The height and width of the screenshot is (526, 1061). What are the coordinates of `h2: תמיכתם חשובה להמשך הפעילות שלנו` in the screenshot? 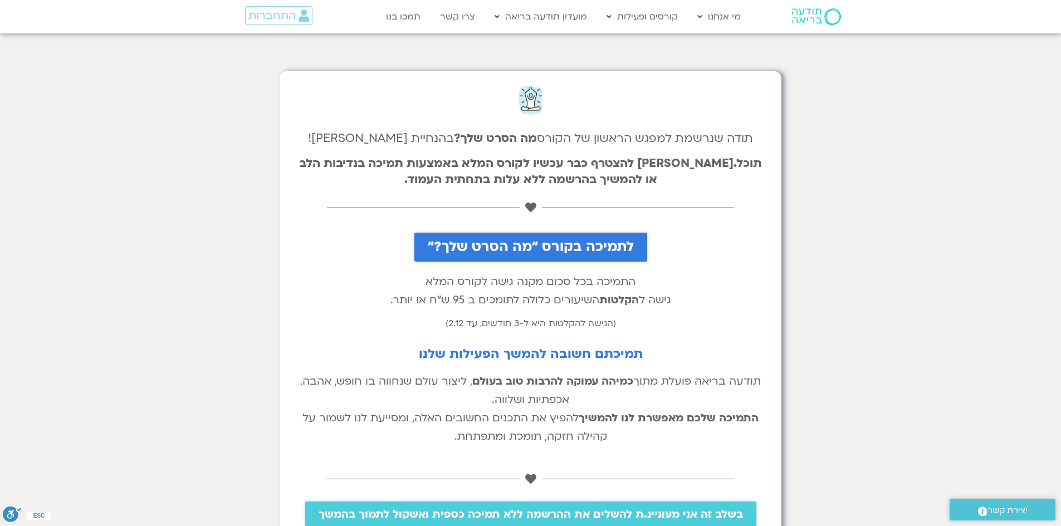 It's located at (530, 354).